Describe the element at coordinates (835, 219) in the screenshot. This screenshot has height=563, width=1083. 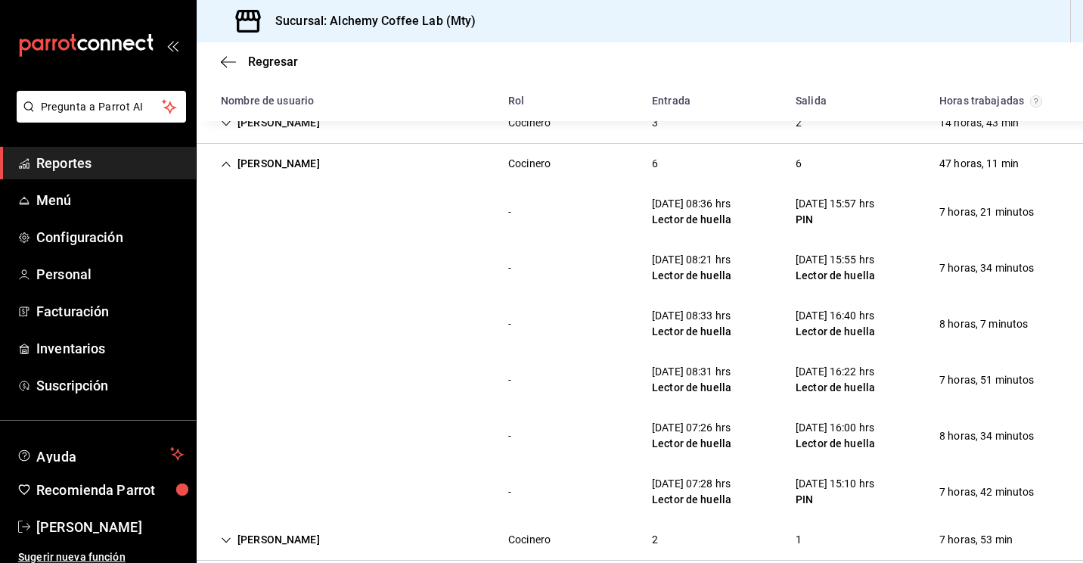
I see `div: PIN` at that location.